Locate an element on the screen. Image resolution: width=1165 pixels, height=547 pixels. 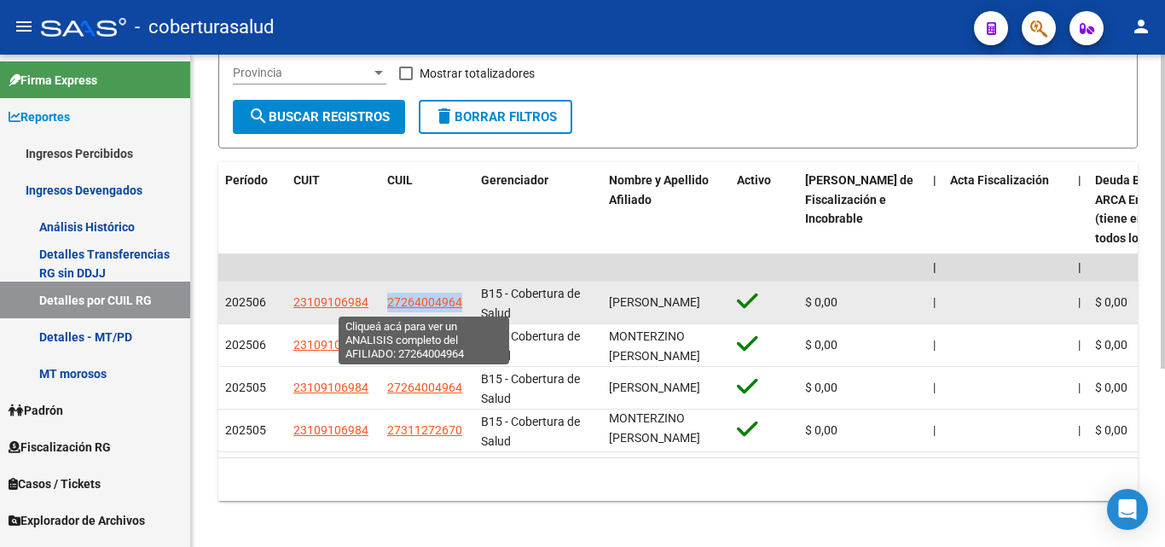
span: Buscar Registros is located at coordinates (319, 117).